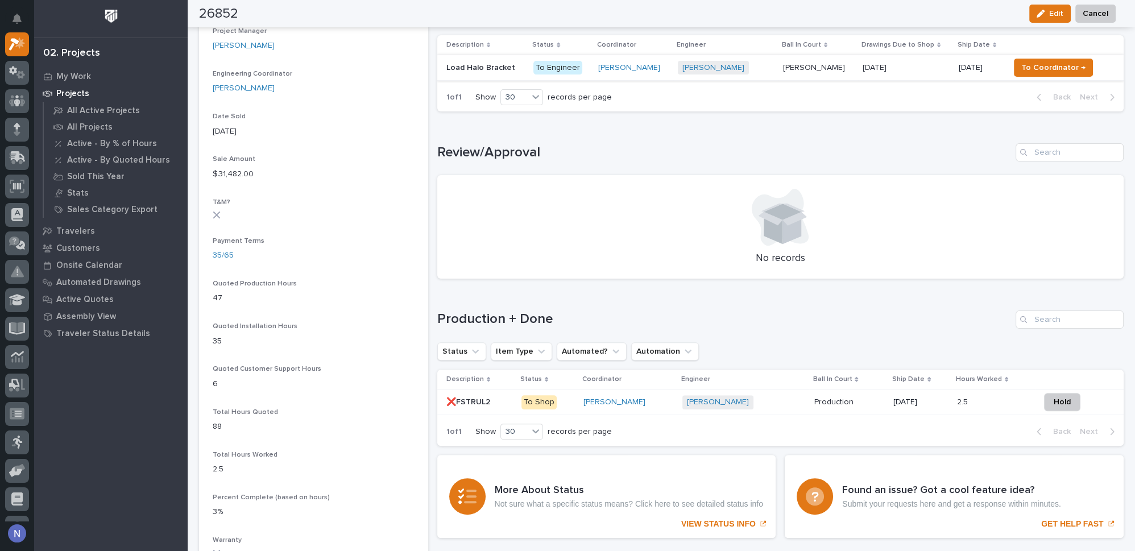 The width and height of the screenshot is (1135, 551). What do you see at coordinates (607, 496) in the screenshot?
I see `a: VIEW STATUS INFO` at bounding box center [607, 496].